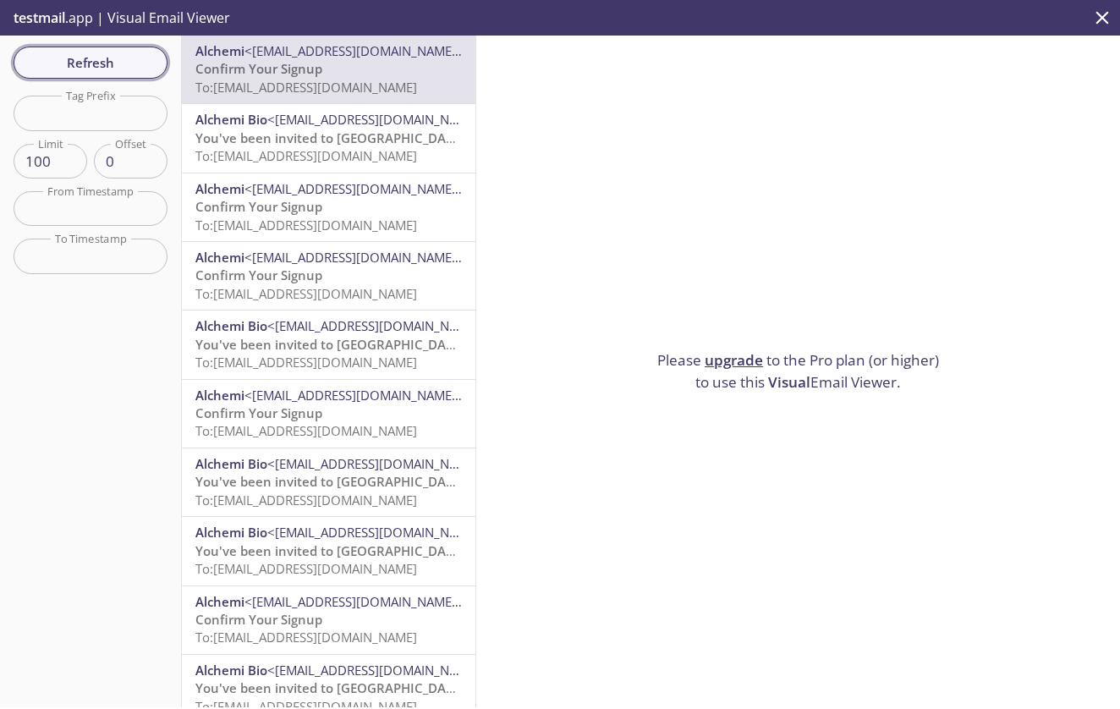 This screenshot has height=709, width=1120. I want to click on a: upgrade, so click(733, 360).